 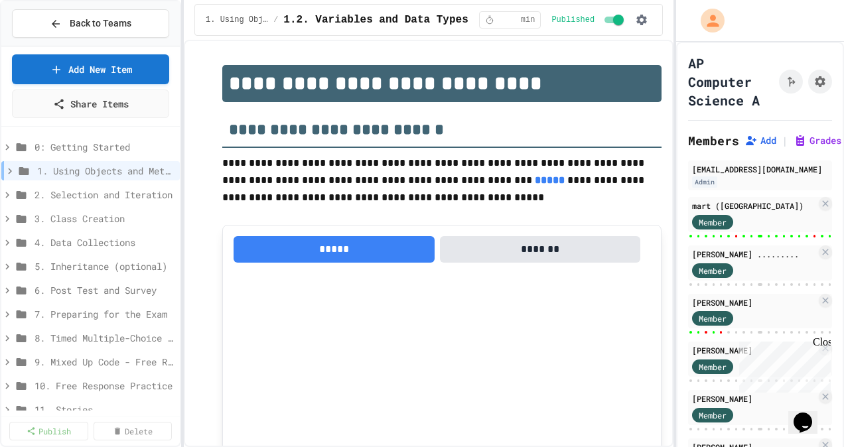 I want to click on span: 0: Getting Started, so click(x=104, y=147).